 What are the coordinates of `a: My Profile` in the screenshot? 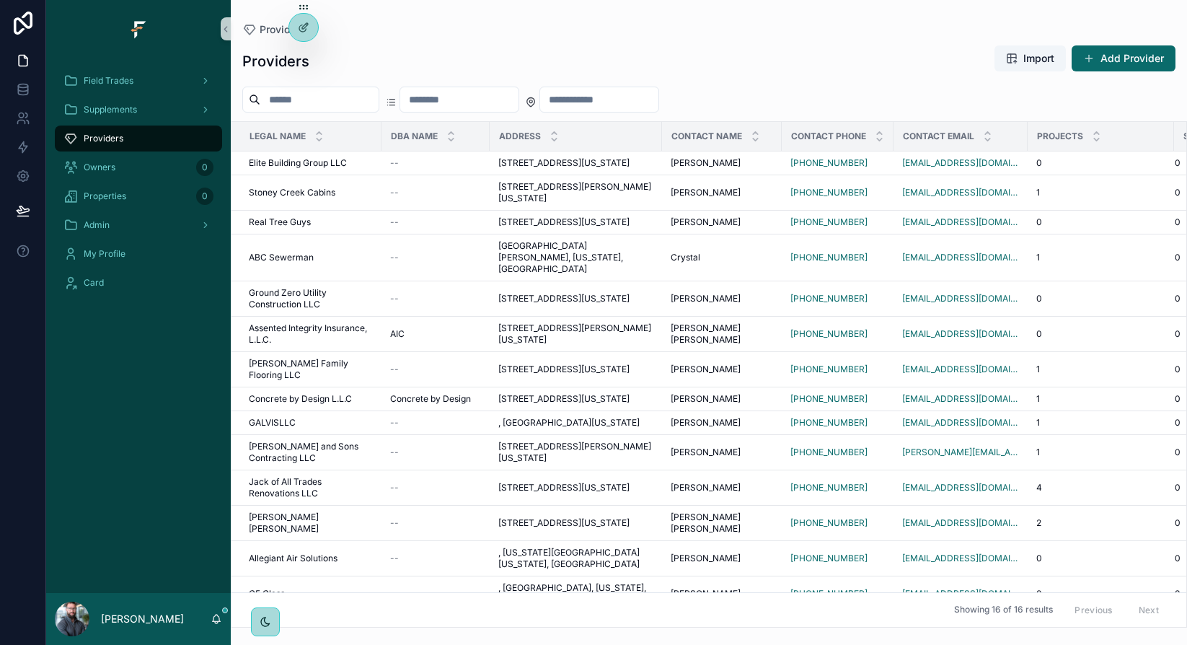 It's located at (138, 254).